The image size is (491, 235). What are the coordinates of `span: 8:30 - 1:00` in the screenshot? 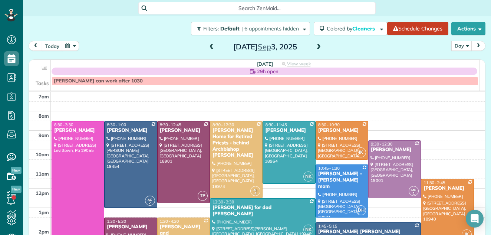 It's located at (117, 125).